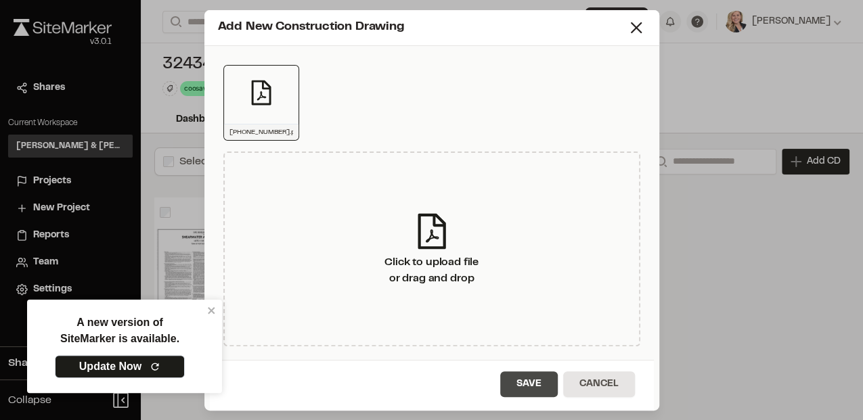 This screenshot has height=420, width=863. I want to click on button: close, so click(212, 311).